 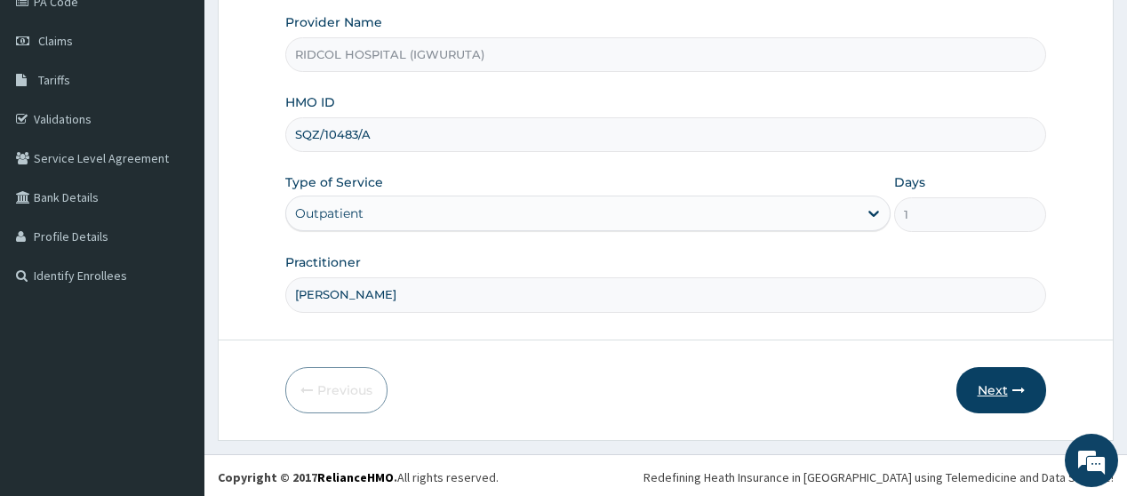 What do you see at coordinates (910, 182) in the screenshot?
I see `label: Days` at bounding box center [910, 182].